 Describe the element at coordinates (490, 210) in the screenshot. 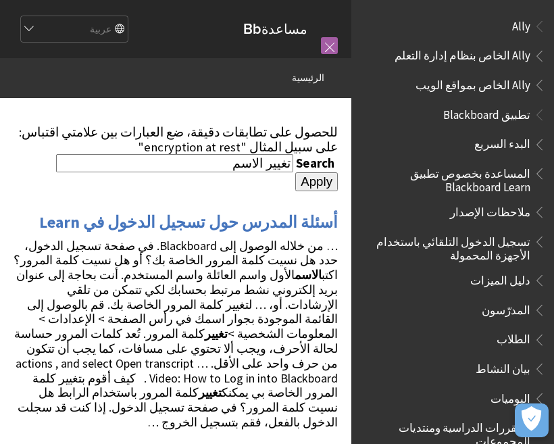

I see `span: ملاحظات الإصدار` at that location.